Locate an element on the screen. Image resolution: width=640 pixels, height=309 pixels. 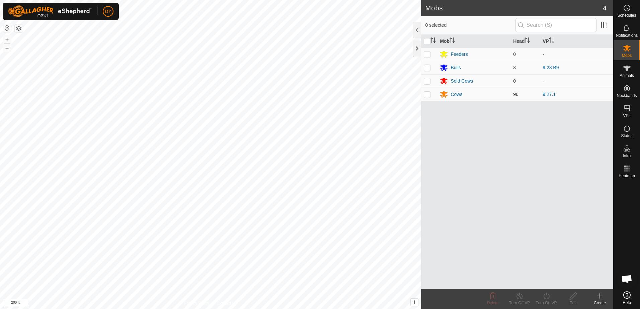
div: Bulls is located at coordinates (456, 68).